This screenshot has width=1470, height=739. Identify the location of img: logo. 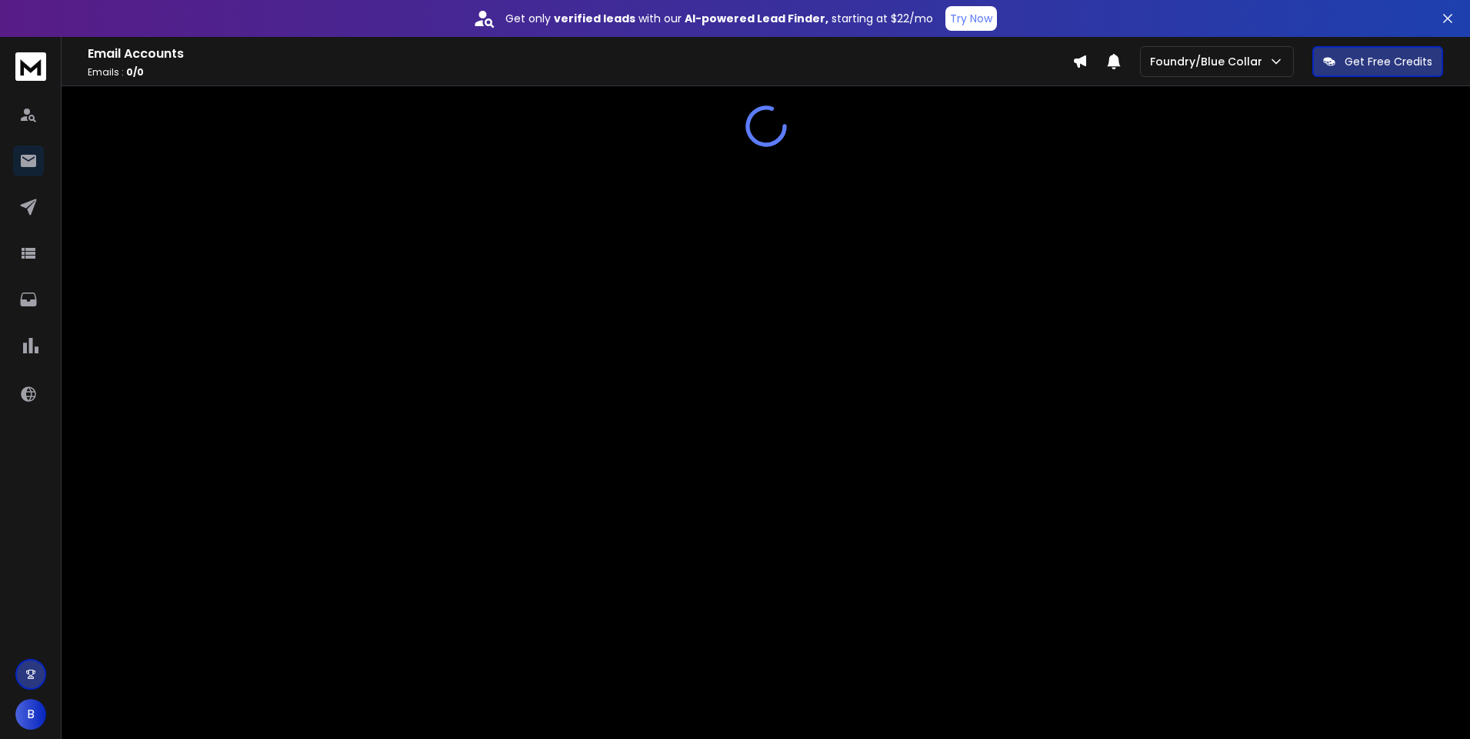
(31, 66).